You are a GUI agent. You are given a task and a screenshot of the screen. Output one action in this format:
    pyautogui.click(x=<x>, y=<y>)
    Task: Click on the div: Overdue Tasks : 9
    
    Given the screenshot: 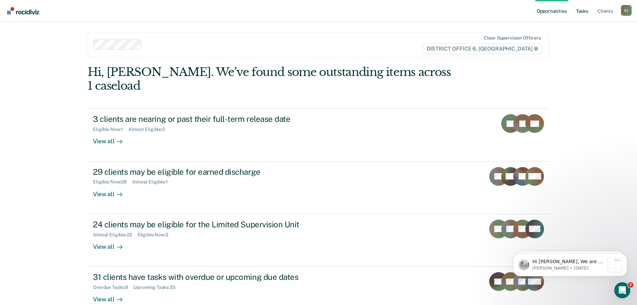 What is the action you would take?
    pyautogui.click(x=113, y=287)
    